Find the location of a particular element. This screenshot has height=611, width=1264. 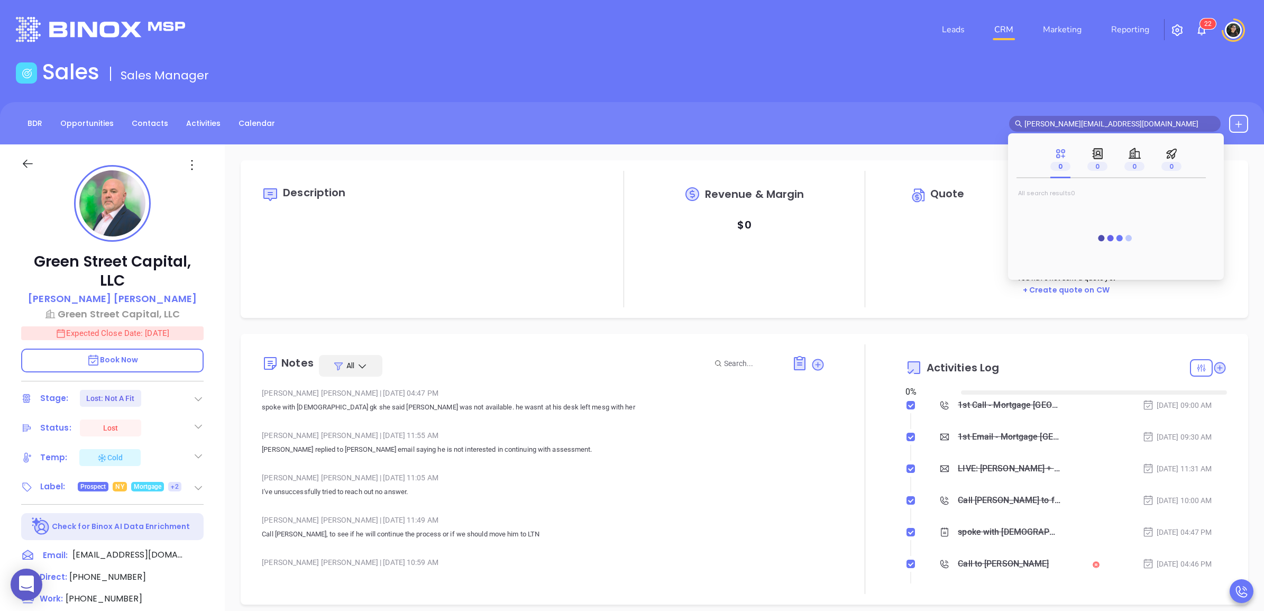

span: Book Now is located at coordinates (113, 360).